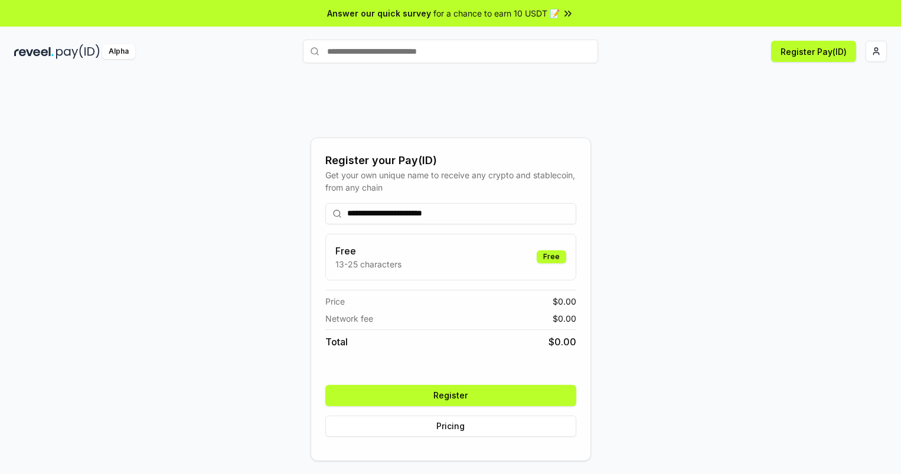 The height and width of the screenshot is (474, 901). I want to click on img: pay_id, so click(78, 51).